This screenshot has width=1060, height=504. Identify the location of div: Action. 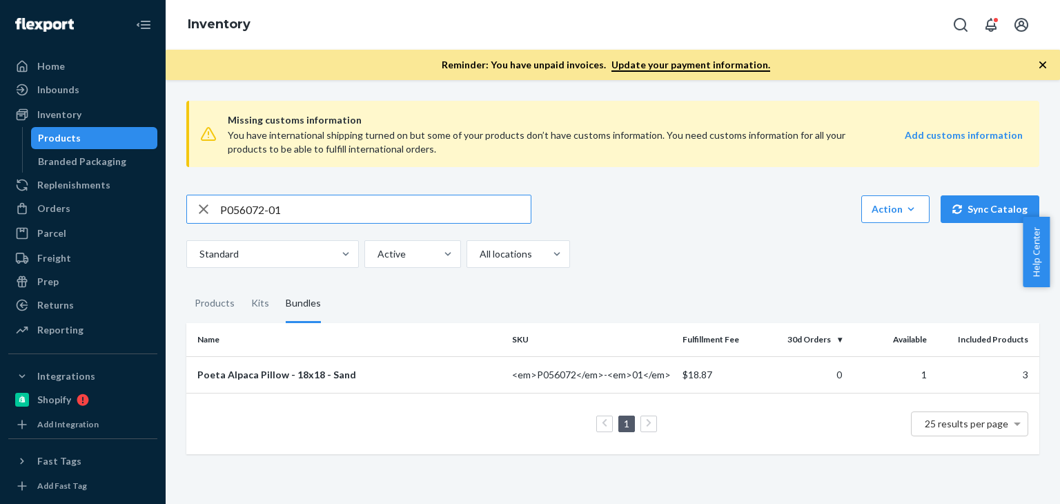
(895, 209).